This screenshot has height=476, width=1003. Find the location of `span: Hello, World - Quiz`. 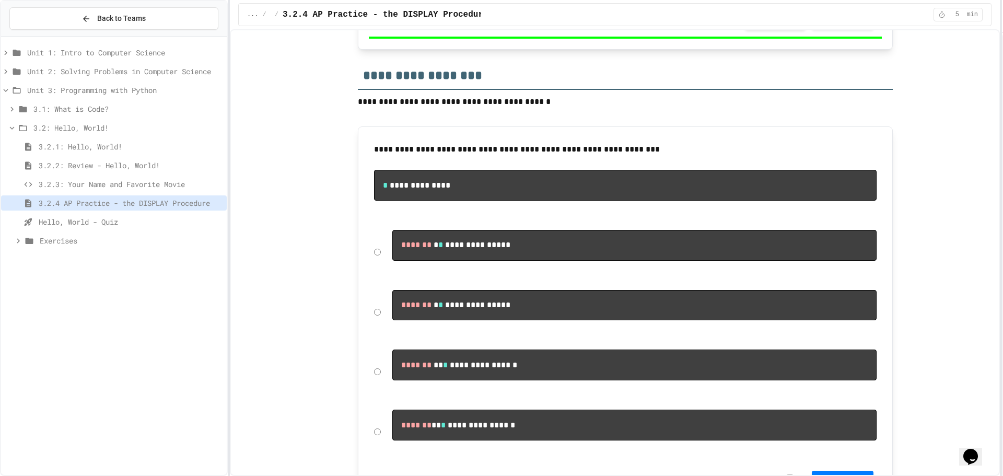

span: Hello, World - Quiz is located at coordinates (131, 221).